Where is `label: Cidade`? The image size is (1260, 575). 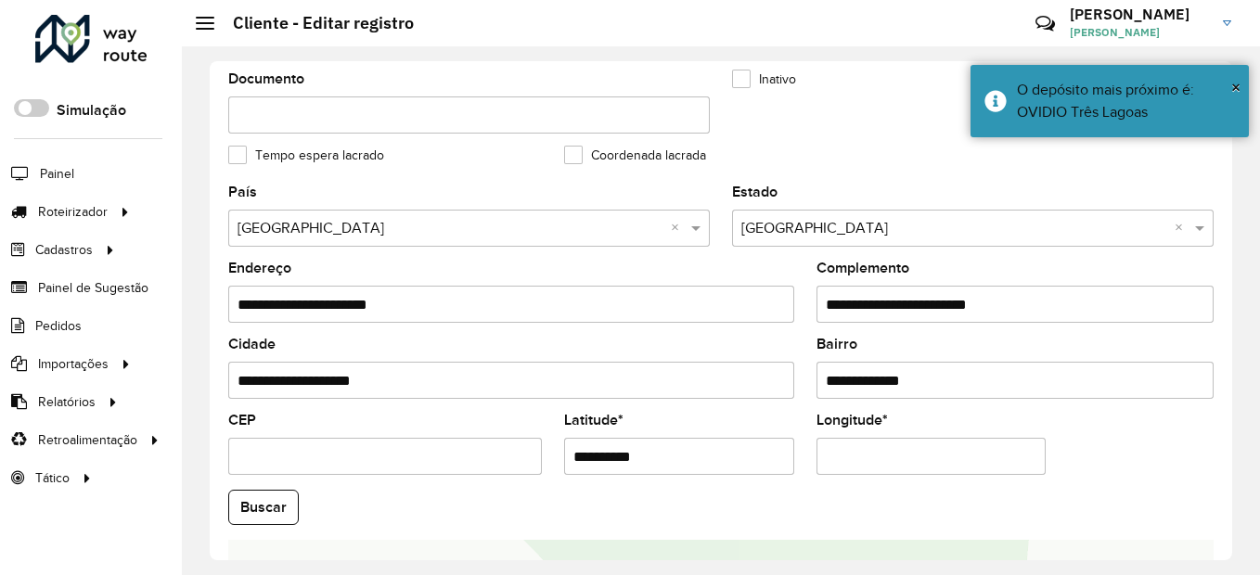 label: Cidade is located at coordinates (251, 344).